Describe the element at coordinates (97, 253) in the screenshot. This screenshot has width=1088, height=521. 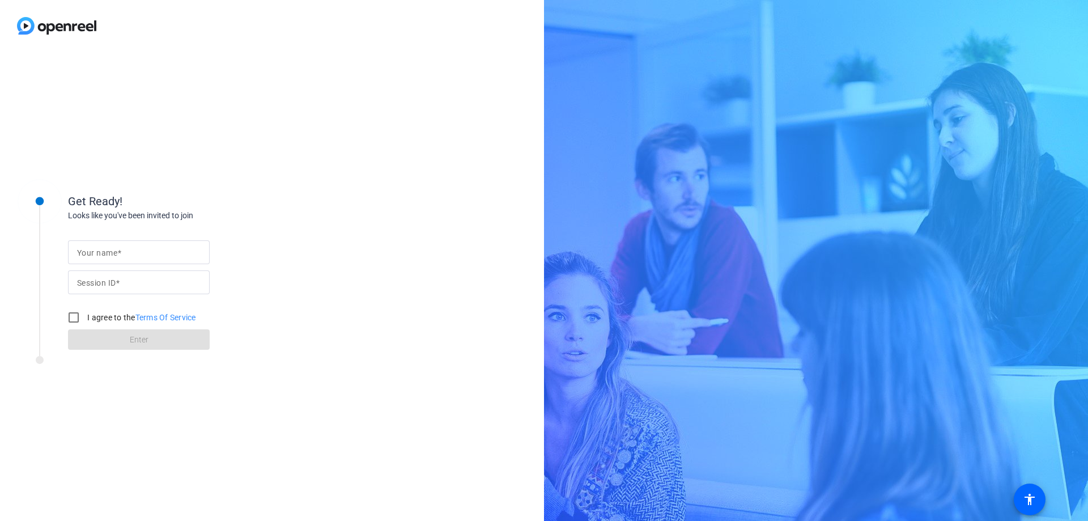
I see `mat-label: Your name` at that location.